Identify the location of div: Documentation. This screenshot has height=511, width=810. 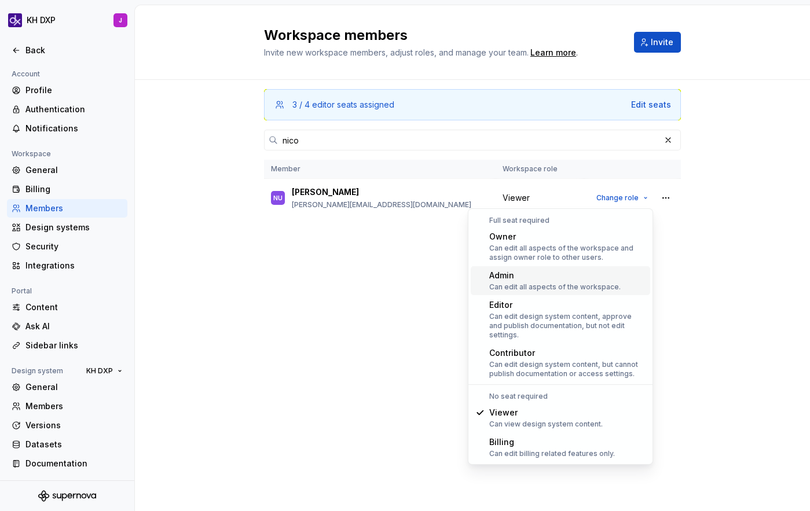
(74, 464).